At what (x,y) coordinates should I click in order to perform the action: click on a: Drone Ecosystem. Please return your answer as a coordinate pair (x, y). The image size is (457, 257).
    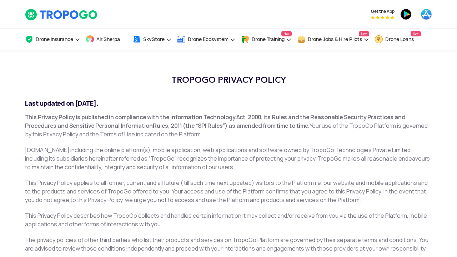
    Looking at the image, I should click on (206, 39).